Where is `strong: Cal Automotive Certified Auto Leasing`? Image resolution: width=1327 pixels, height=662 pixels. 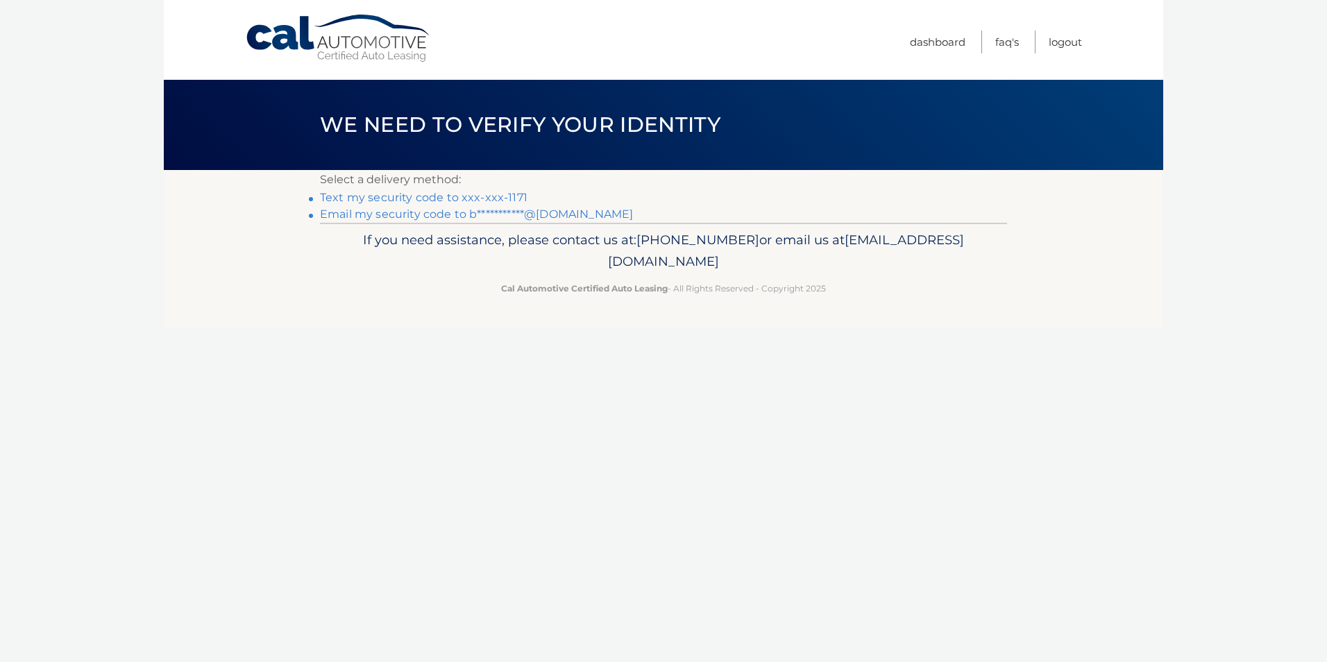
strong: Cal Automotive Certified Auto Leasing is located at coordinates (584, 288).